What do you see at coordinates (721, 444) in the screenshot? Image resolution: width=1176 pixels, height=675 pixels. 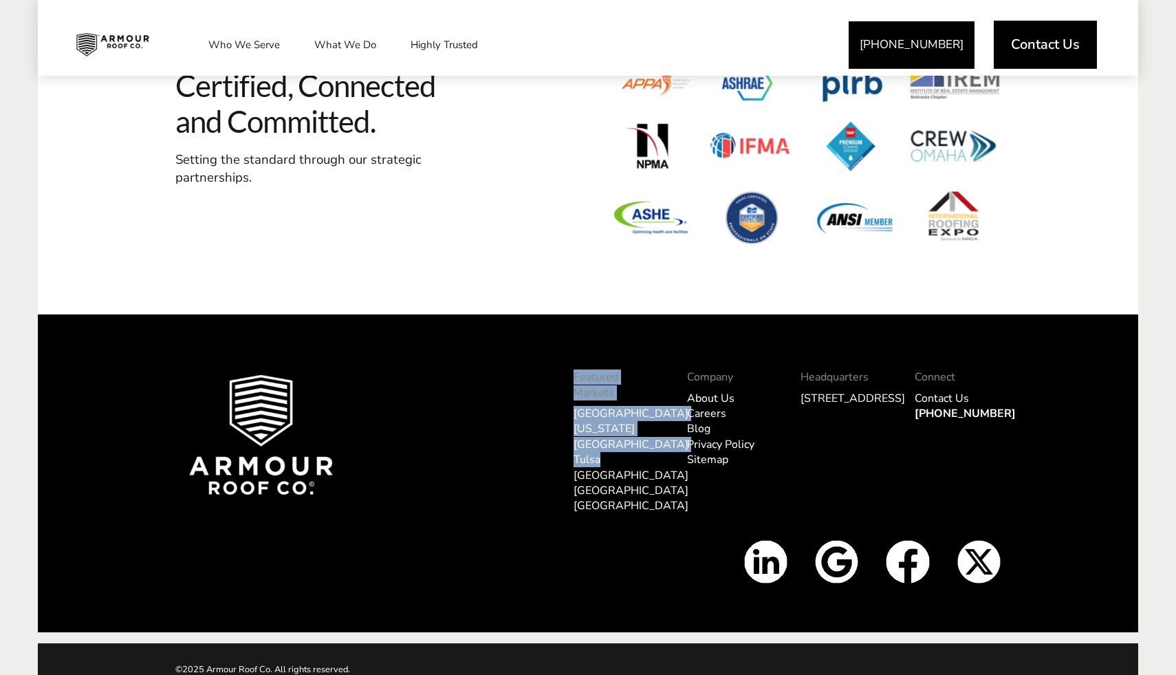 I see `a: Privacy Policy` at bounding box center [721, 444].